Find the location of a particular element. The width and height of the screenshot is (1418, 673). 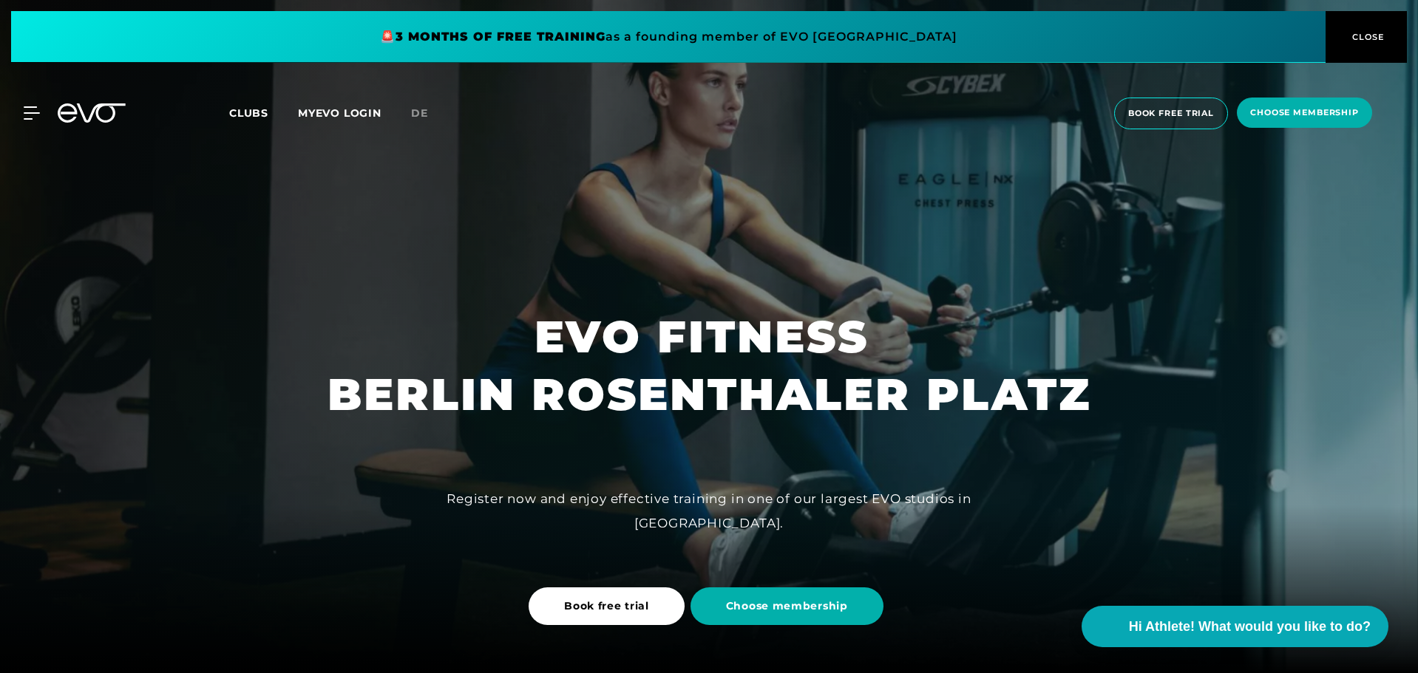

span: book free trial is located at coordinates (1171, 113).